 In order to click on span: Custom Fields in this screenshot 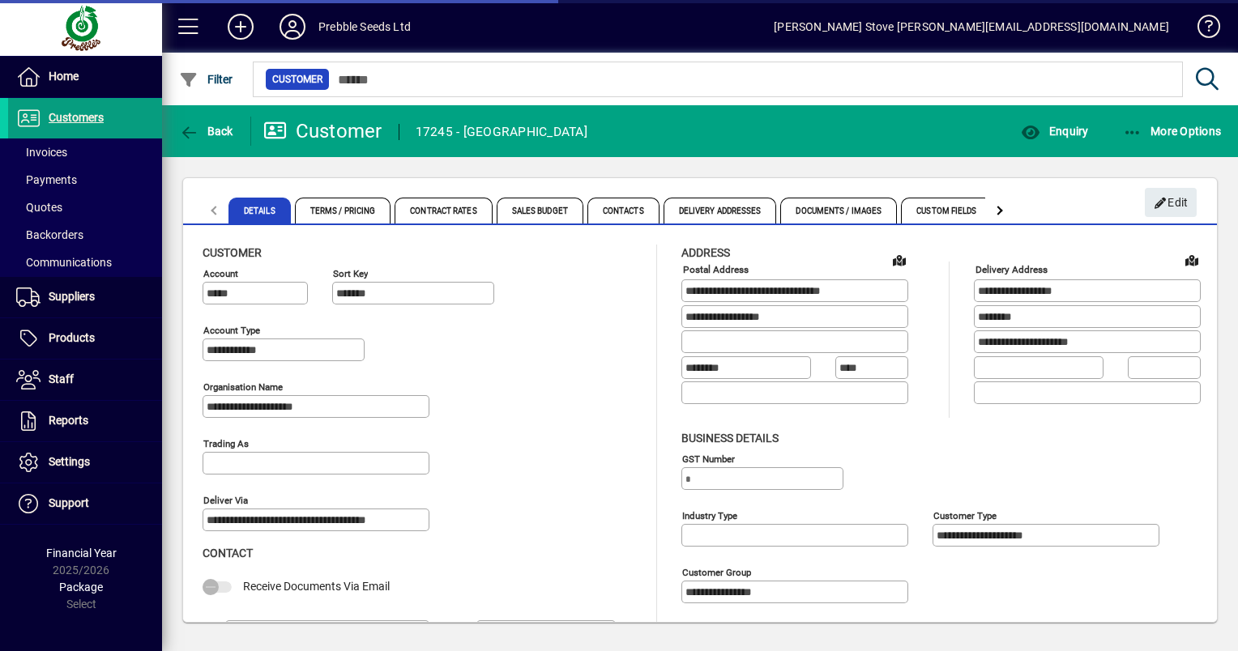, I will do `click(946, 211)`.